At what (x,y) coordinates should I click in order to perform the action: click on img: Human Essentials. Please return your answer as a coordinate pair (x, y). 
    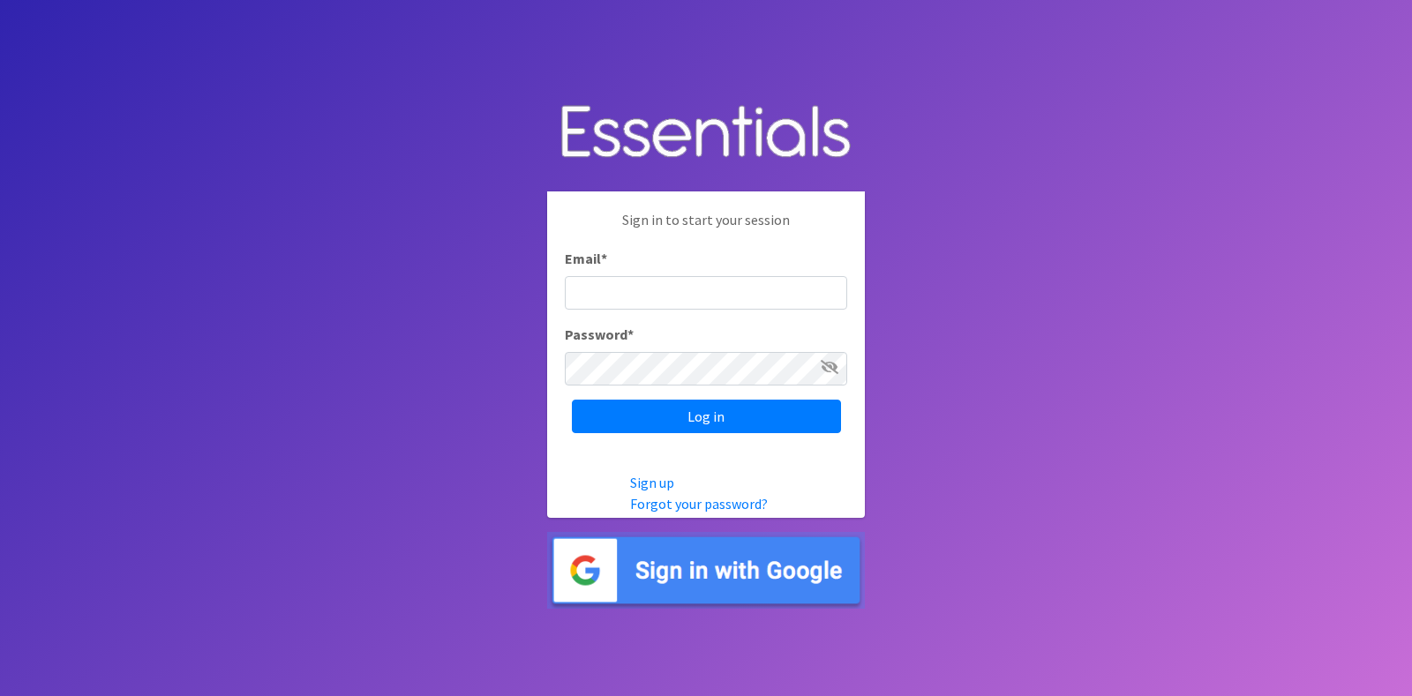
    Looking at the image, I should click on (706, 132).